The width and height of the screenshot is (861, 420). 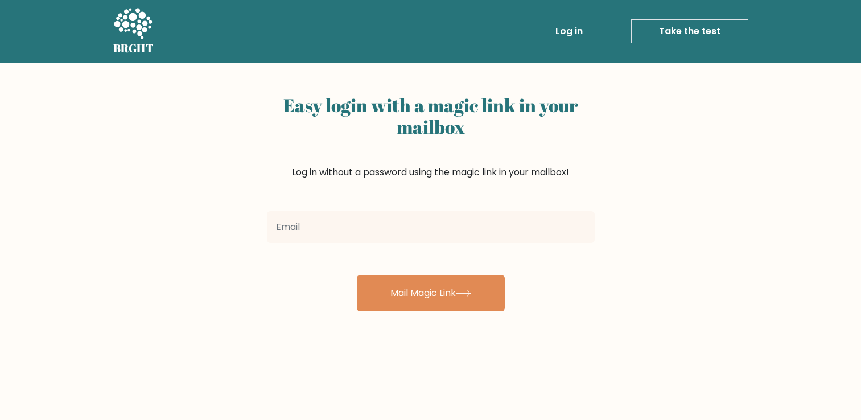 What do you see at coordinates (431, 116) in the screenshot?
I see `h2: Easy login with a magic link in your mailbox` at bounding box center [431, 116].